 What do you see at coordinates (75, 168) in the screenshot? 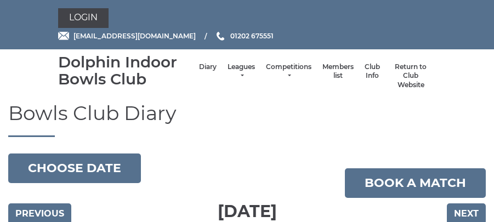
I see `button: Choose date` at bounding box center [75, 168].